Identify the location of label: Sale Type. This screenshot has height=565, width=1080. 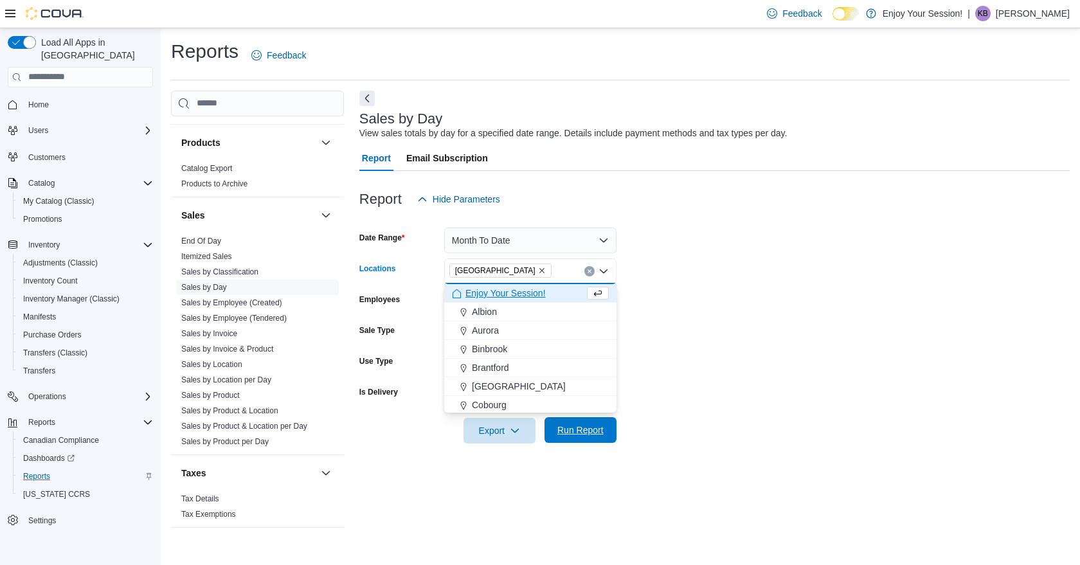
(377, 331).